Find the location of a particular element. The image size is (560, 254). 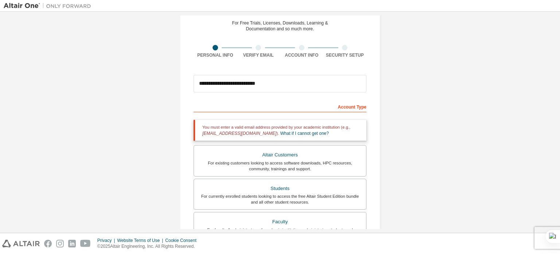

div: Account Info is located at coordinates (302, 55).